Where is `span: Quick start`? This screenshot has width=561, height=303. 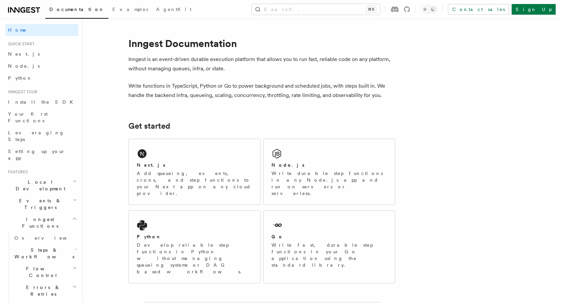
span: Quick start is located at coordinates (20, 44).